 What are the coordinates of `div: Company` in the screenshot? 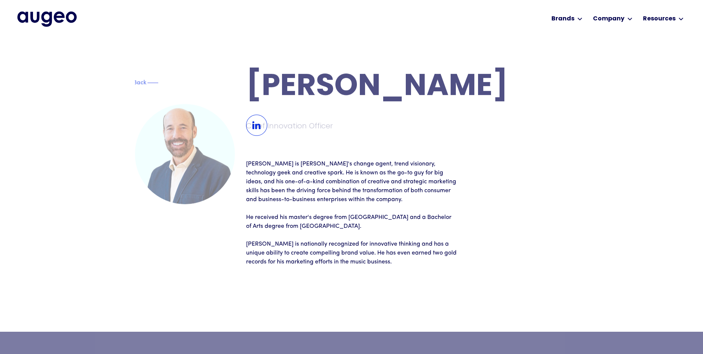 It's located at (609, 19).